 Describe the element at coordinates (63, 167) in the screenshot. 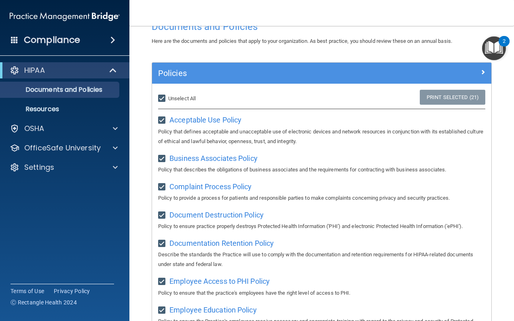

I see `a: Settings` at that location.